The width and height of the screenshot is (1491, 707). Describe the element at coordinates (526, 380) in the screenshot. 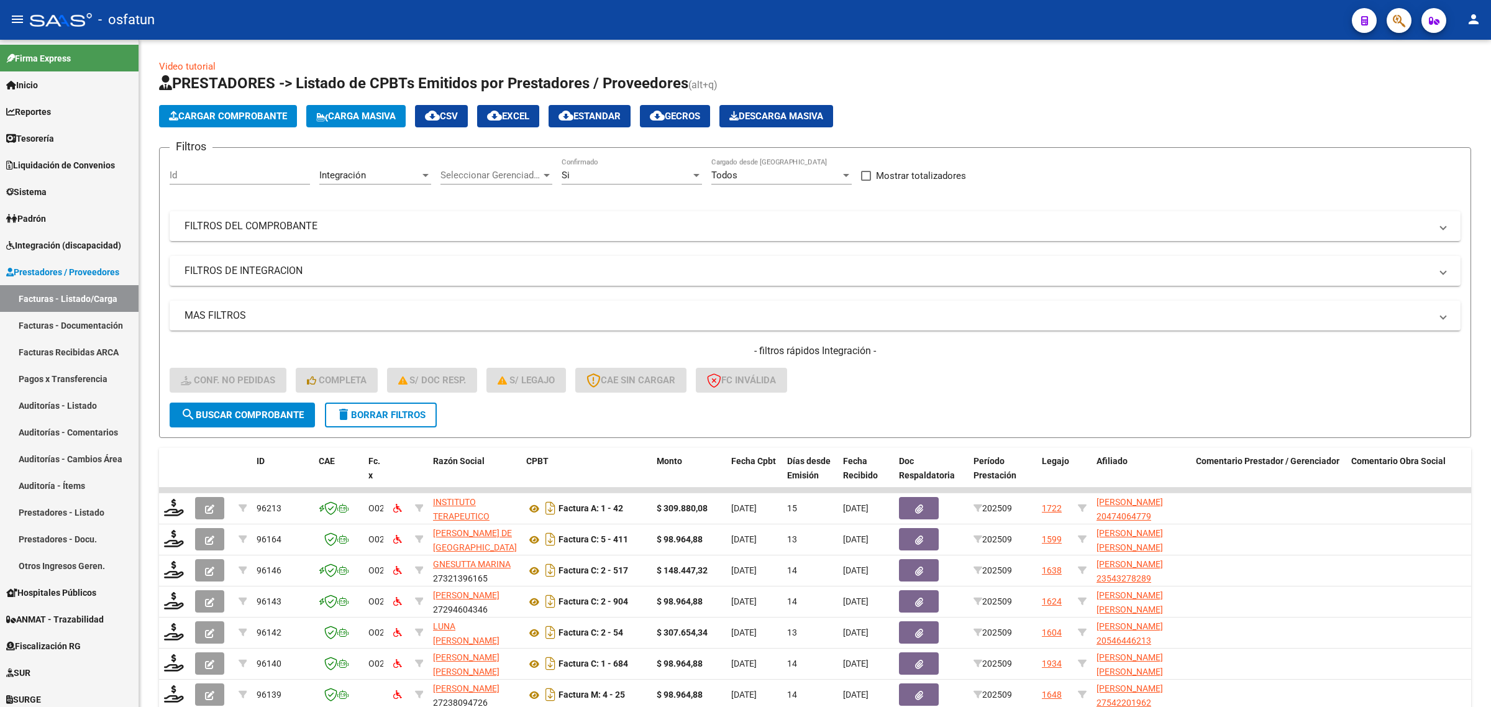

I see `span: S/ legajo` at that location.